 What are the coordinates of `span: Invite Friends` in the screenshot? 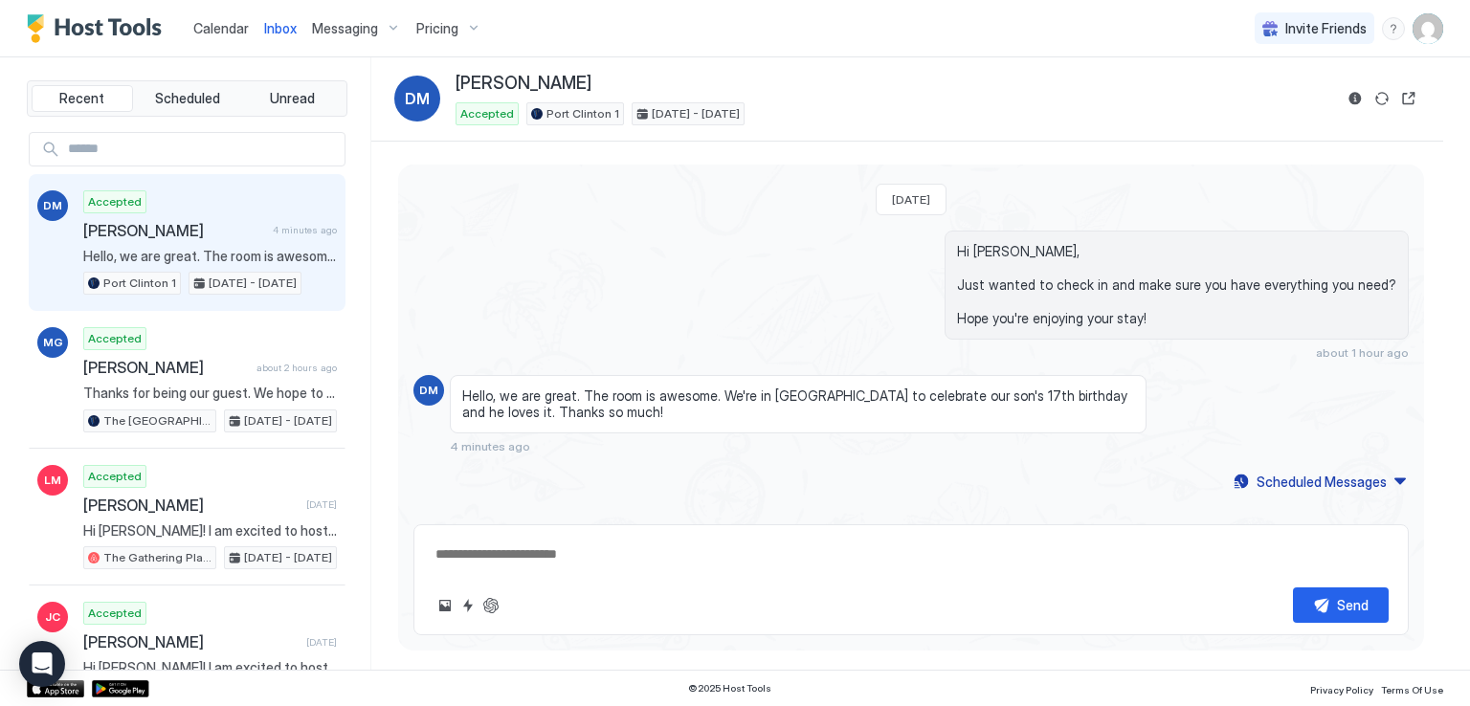 It's located at (1326, 29).